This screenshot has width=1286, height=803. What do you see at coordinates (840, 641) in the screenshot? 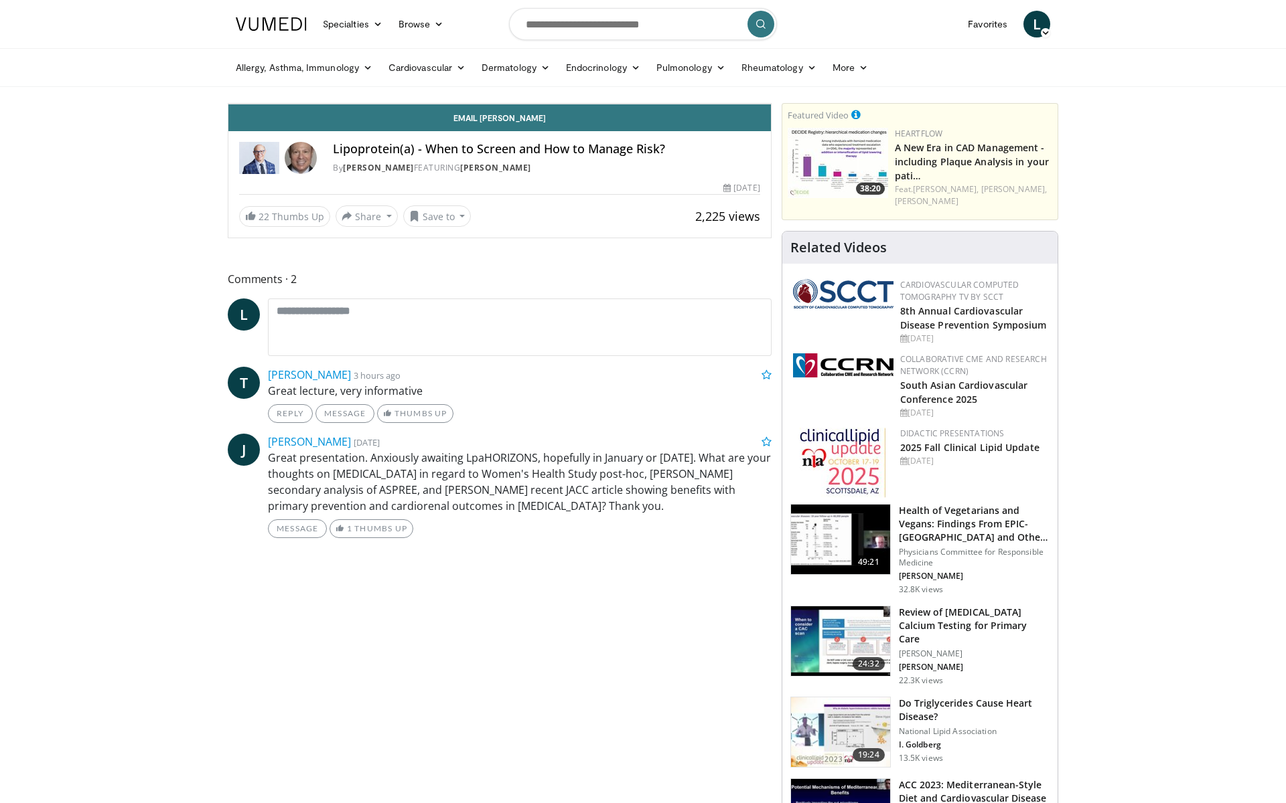
I see `img: f4af32e0-a3f3-4dd9-8ed6-e543ca885e6d.150x105_q85_crop-smart_upscale.jpg` at bounding box center [840, 641].